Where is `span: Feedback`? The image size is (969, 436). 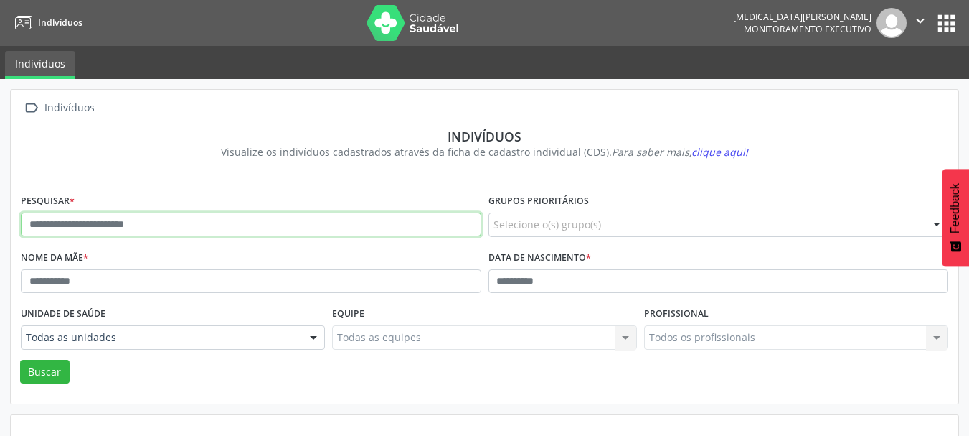
span: Feedback is located at coordinates (956, 208).